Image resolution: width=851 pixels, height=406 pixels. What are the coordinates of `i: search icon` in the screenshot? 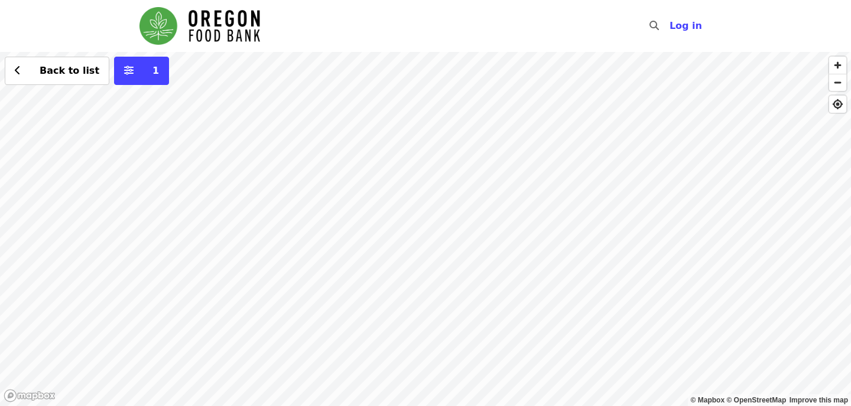 It's located at (654, 25).